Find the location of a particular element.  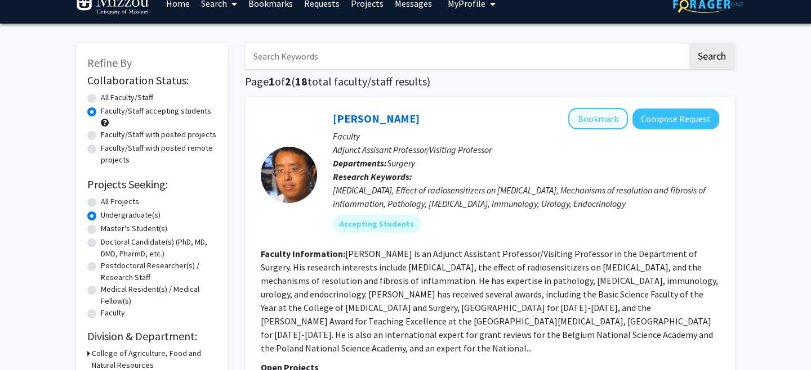

label: Faculty is located at coordinates (113, 313).